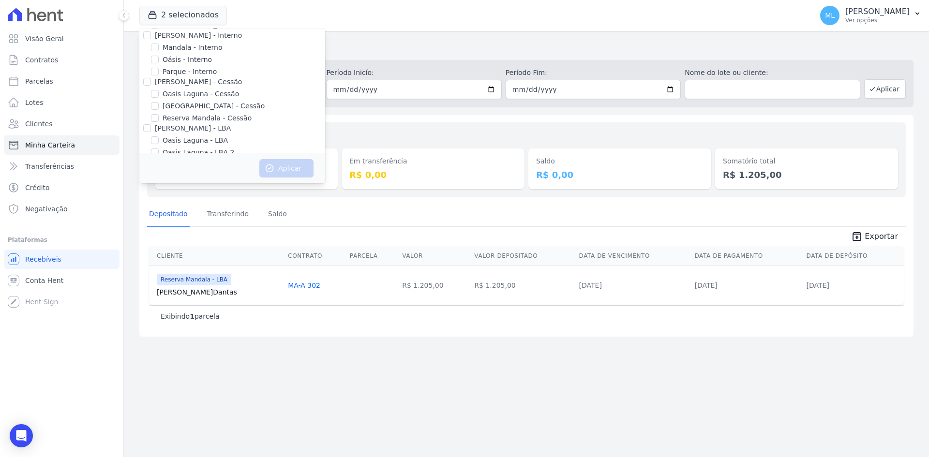 The image size is (929, 457). Describe the element at coordinates (168, 215) in the screenshot. I see `a: Depositado` at that location.